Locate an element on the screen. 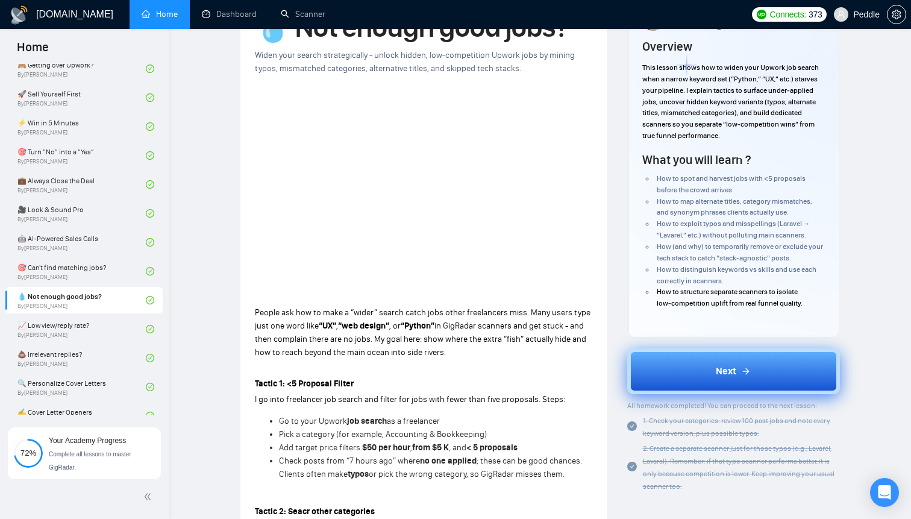  img: logo is located at coordinates (19, 15).